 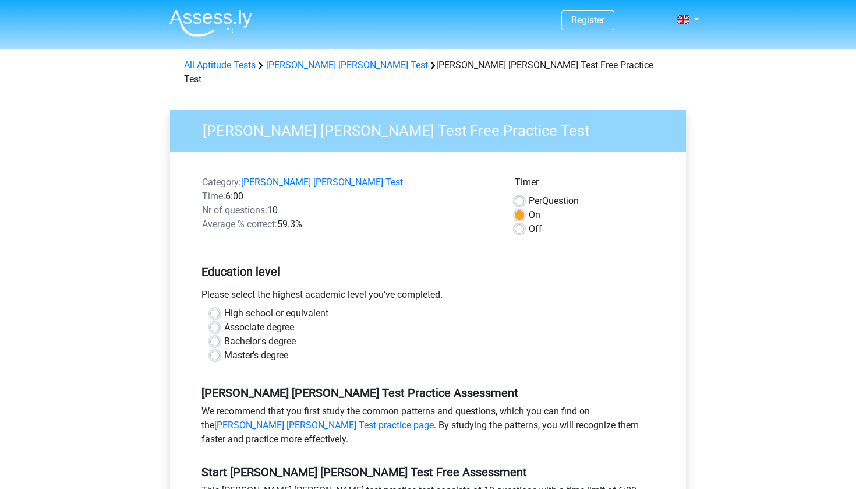 I want to click on div: Timer, so click(x=584, y=185).